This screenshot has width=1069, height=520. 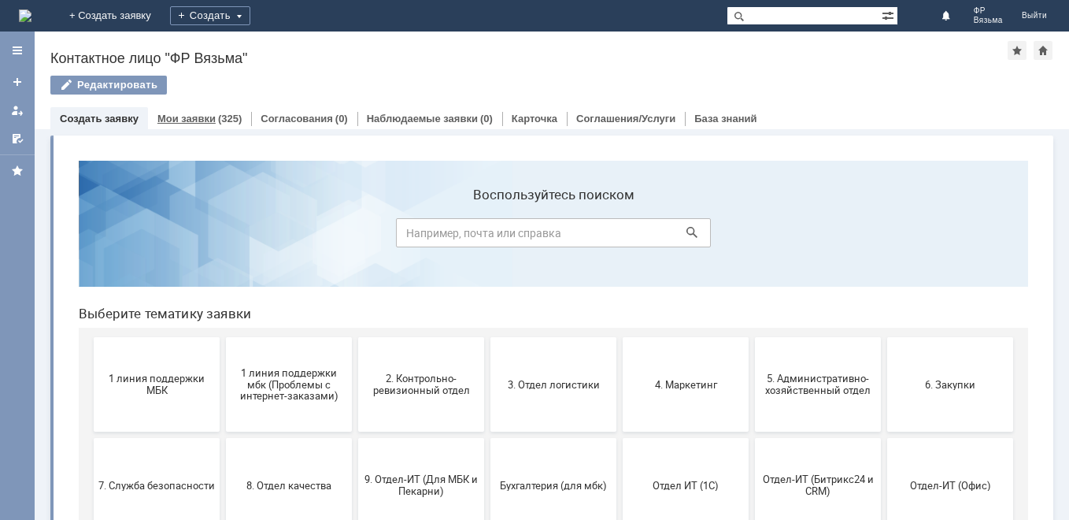 I want to click on a: Мои согласования, so click(x=17, y=139).